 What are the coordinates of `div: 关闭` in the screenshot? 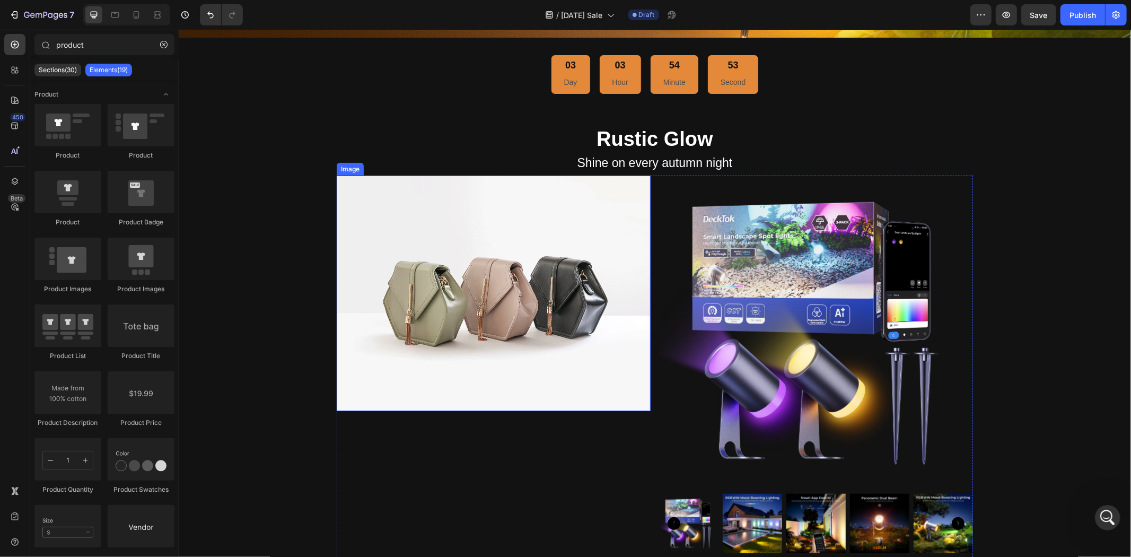 It's located at (196, 14).